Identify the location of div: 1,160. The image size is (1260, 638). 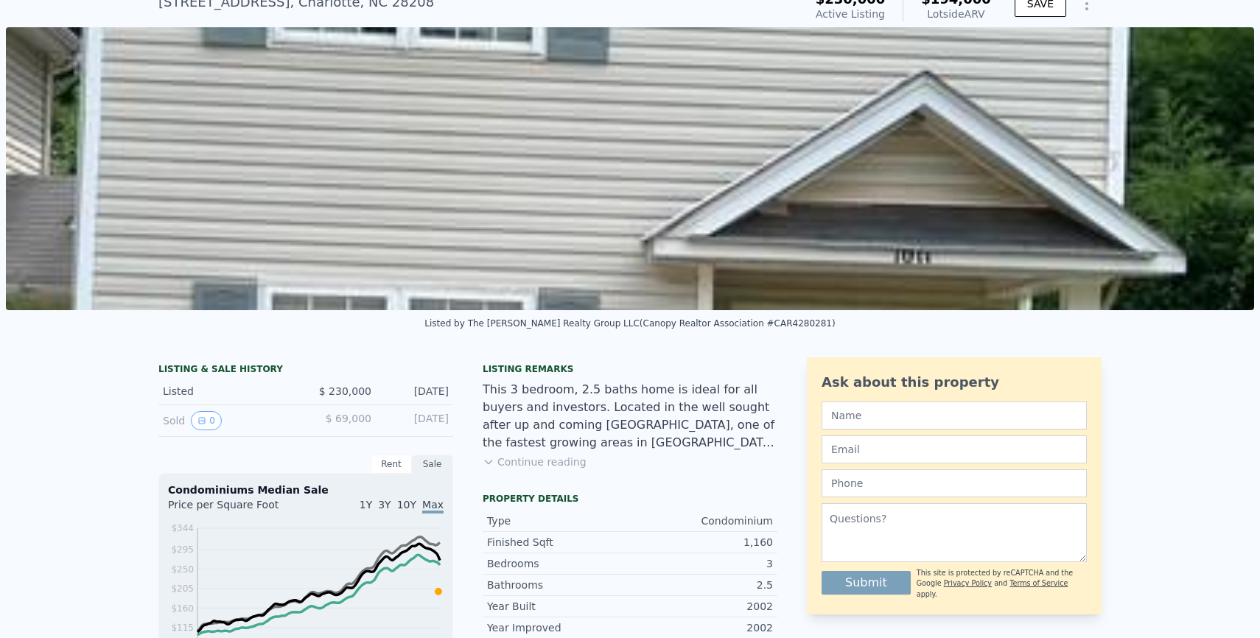
(701, 542).